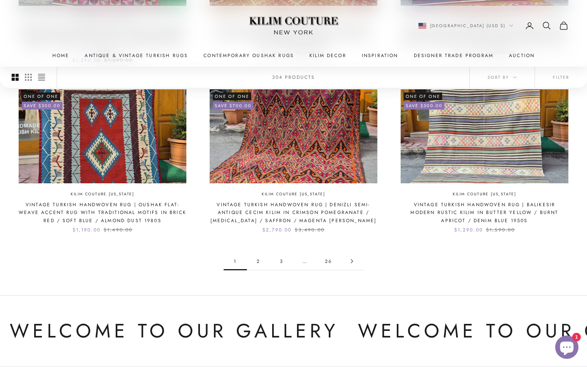 The height and width of the screenshot is (367, 587). I want to click on a: Auction, so click(522, 56).